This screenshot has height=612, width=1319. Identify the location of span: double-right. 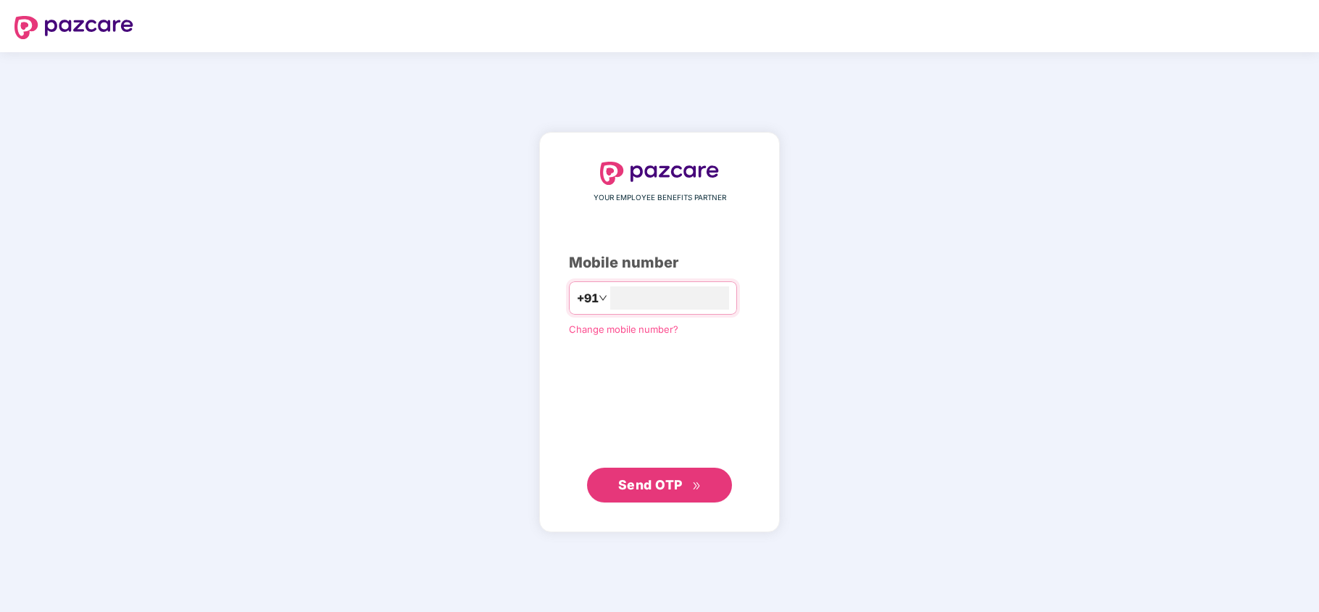
(696, 486).